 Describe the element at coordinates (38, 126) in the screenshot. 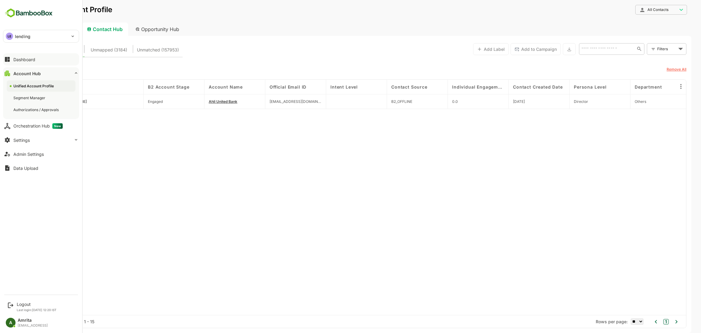

I see `div: Orchestration Hub` at that location.